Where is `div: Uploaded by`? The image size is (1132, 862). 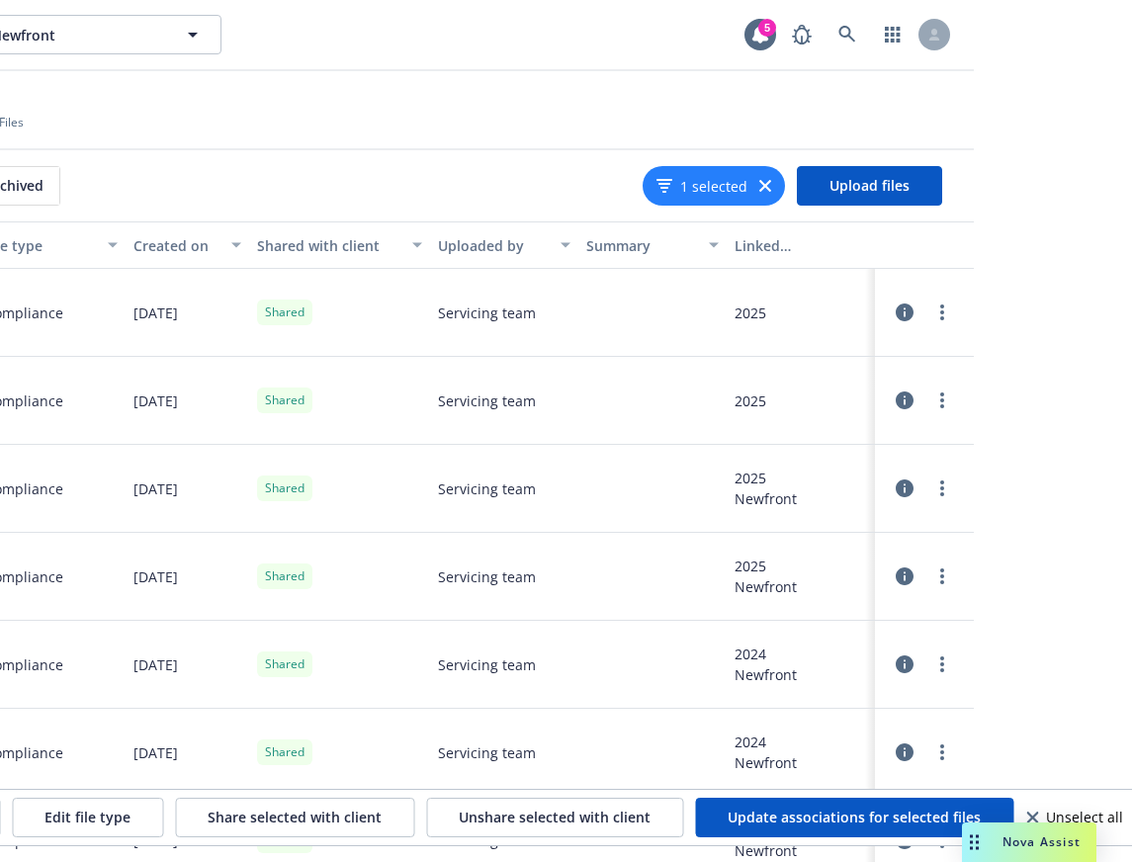 div: Uploaded by is located at coordinates (493, 245).